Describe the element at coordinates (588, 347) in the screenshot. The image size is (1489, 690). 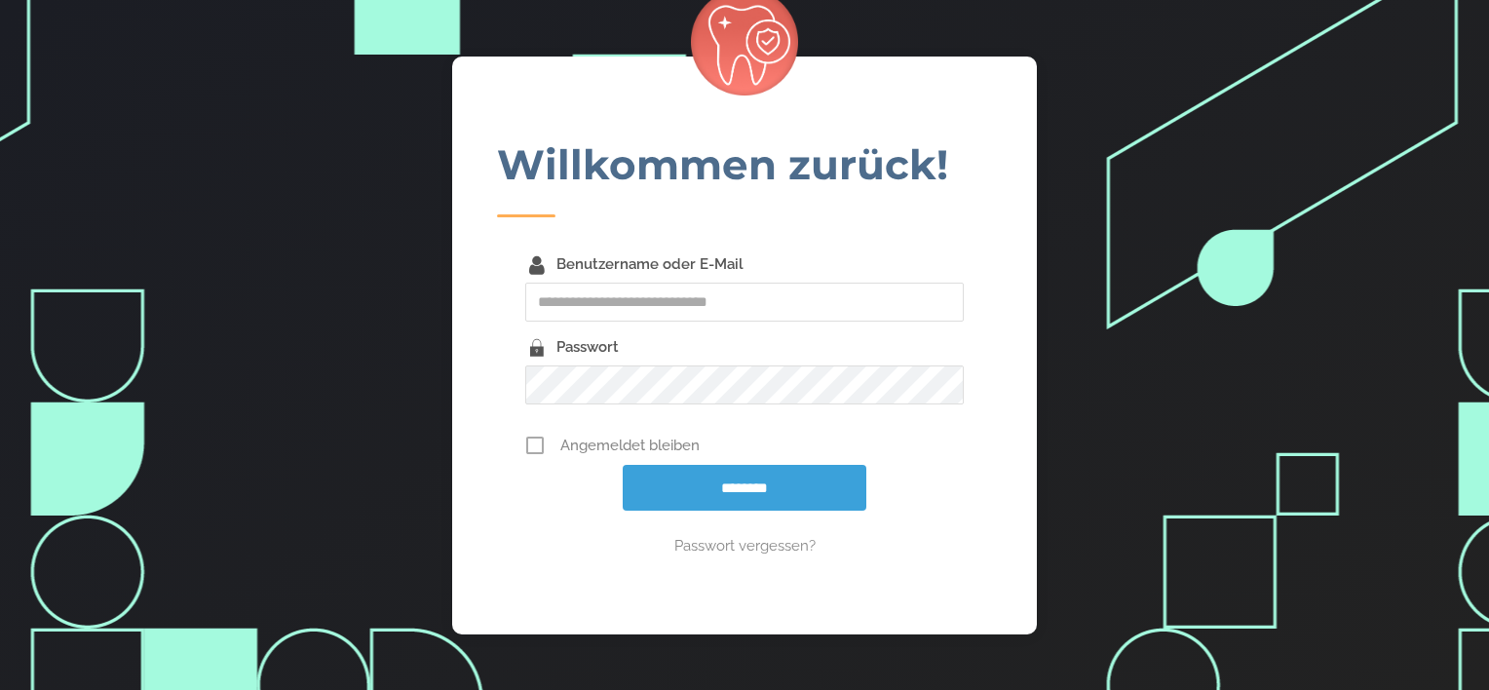
I see `label: Passwort` at that location.